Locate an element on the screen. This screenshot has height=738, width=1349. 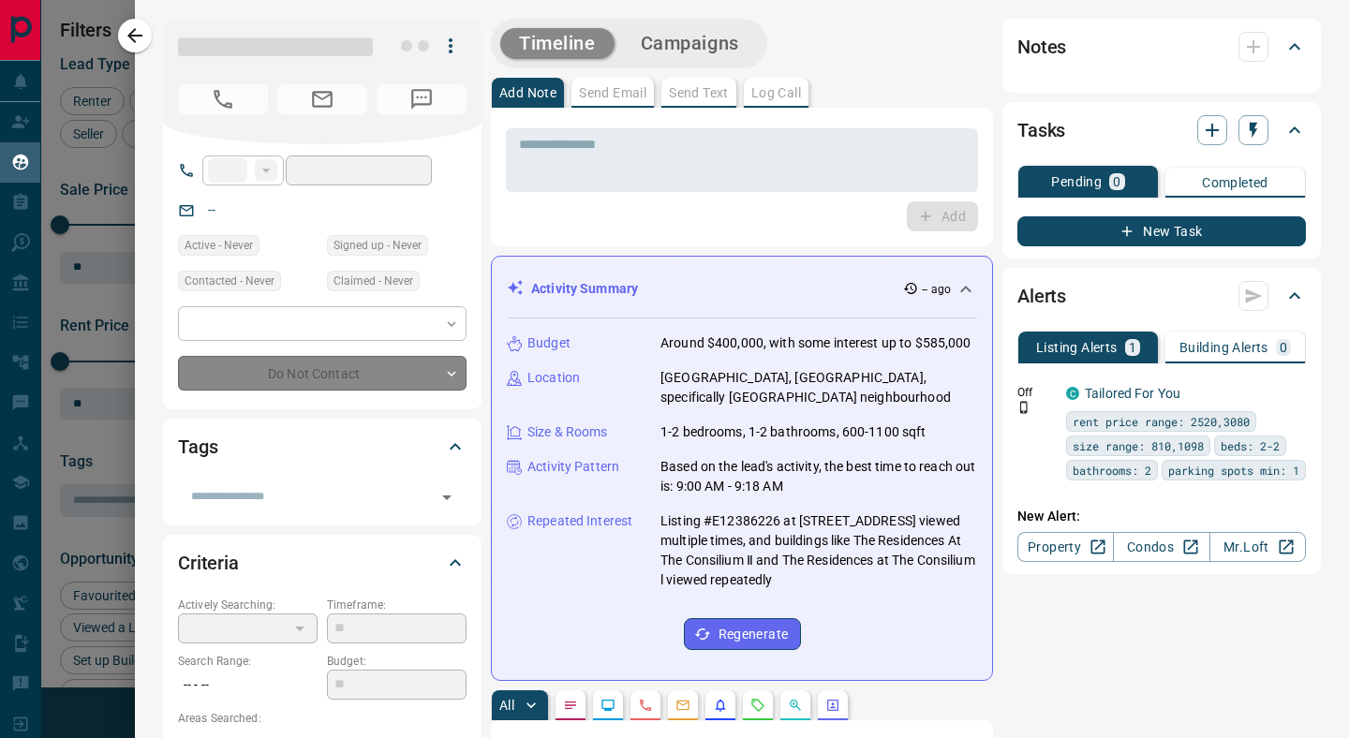
p: All is located at coordinates (507, 705).